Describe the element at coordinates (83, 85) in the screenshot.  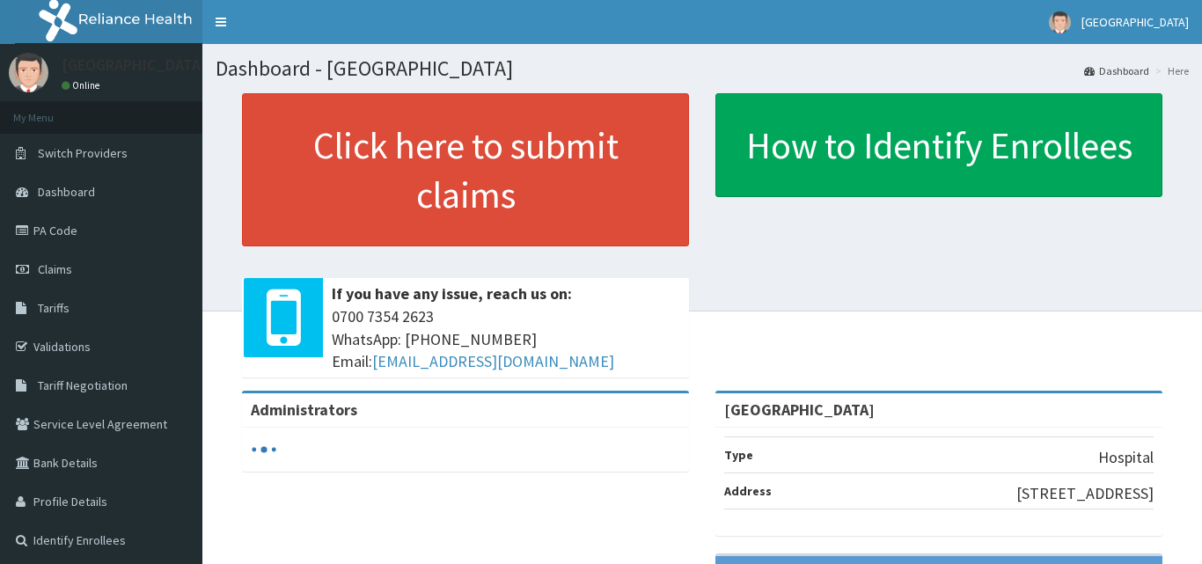
I see `a: Online` at that location.